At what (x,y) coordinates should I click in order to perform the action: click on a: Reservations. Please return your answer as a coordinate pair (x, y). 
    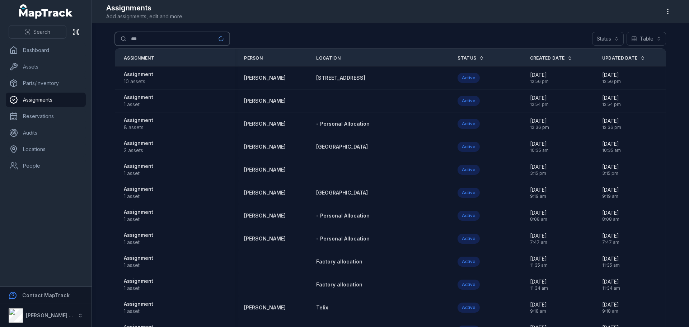
    Looking at the image, I should click on (46, 116).